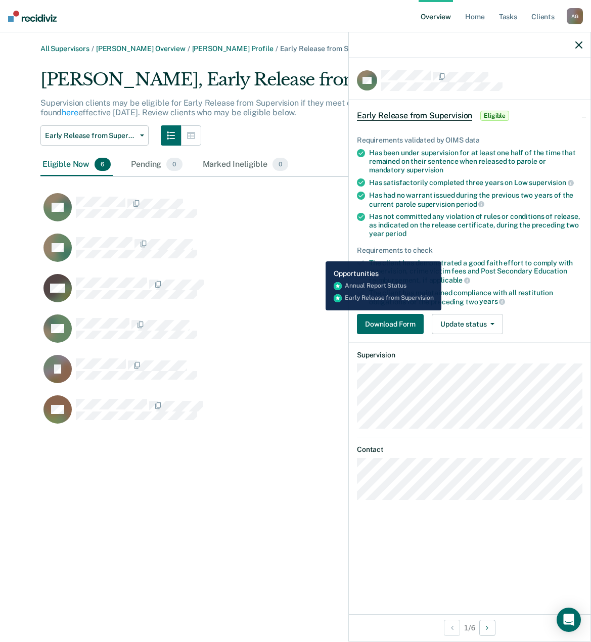 This screenshot has height=642, width=591. What do you see at coordinates (76, 165) in the screenshot?
I see `div: Eligible Now` at bounding box center [76, 165].